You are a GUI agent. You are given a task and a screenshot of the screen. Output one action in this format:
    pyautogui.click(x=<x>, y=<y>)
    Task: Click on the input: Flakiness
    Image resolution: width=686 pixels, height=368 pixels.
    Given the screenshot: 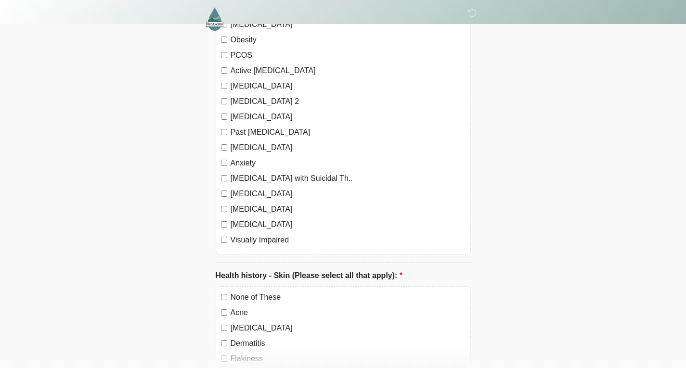 What is the action you would take?
    pyautogui.click(x=224, y=359)
    